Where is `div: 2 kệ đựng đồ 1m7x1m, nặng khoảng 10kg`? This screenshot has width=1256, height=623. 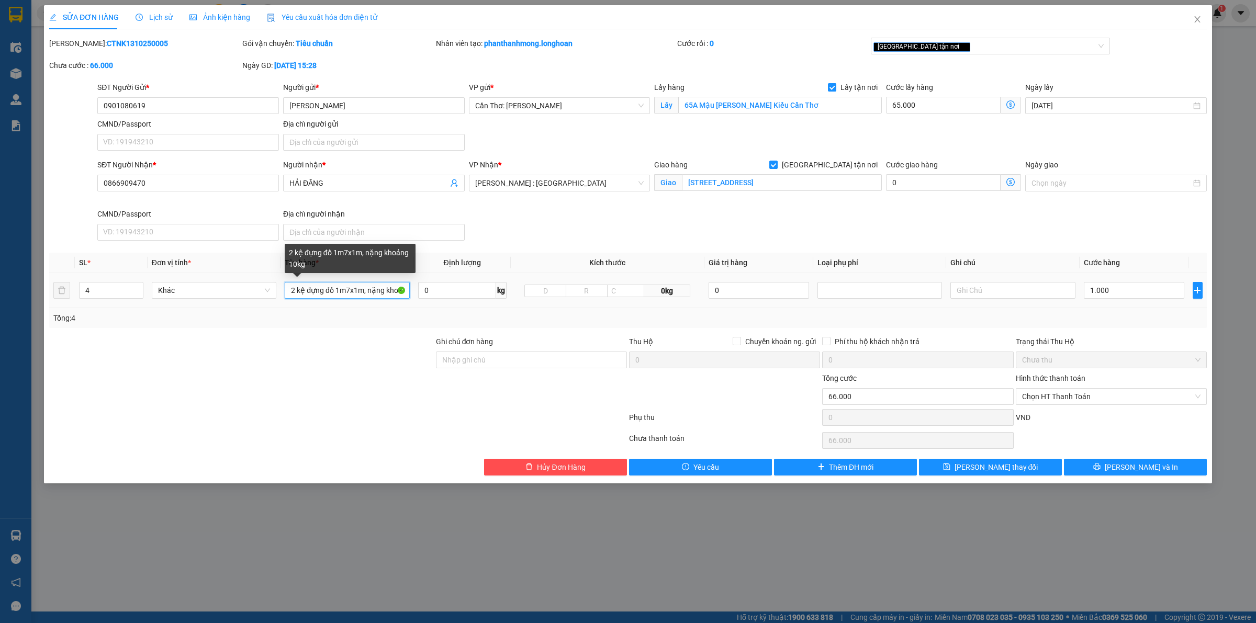 div: 2 kệ đựng đồ 1m7x1m, nặng khoảng 10kg is located at coordinates (350, 258).